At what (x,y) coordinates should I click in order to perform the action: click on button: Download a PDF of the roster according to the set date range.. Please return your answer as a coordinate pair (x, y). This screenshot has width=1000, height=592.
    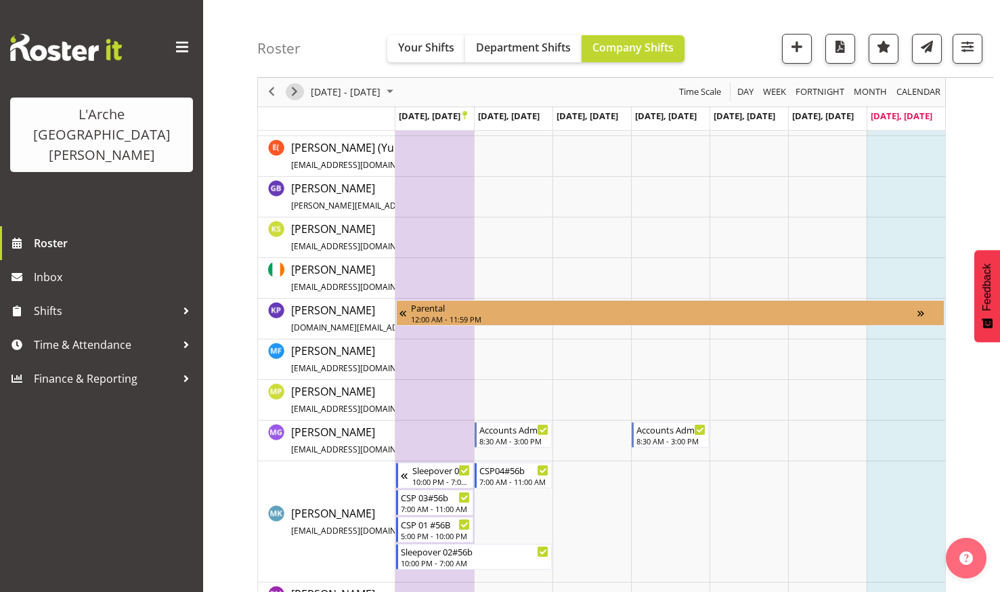
    Looking at the image, I should click on (840, 49).